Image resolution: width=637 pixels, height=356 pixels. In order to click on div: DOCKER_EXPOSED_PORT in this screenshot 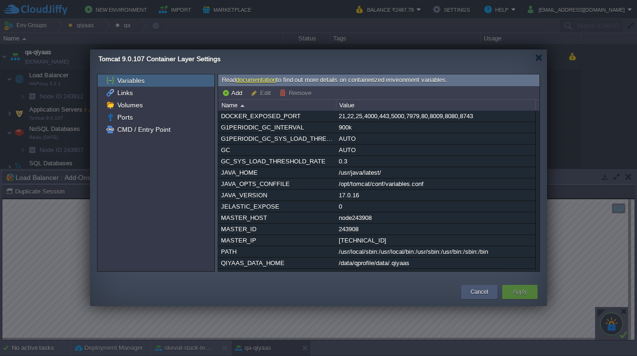, I will do `click(277, 116)`.